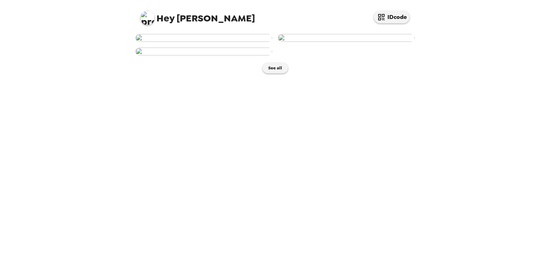 The image size is (550, 264). What do you see at coordinates (392, 17) in the screenshot?
I see `button: IDcode` at bounding box center [392, 17].